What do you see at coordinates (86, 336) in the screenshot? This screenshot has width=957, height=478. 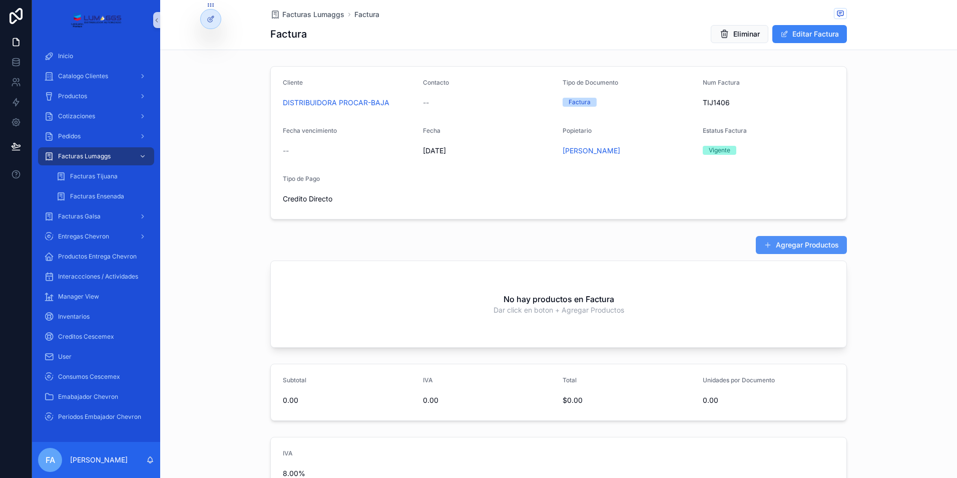 I see `span: Creditos Cescemex` at bounding box center [86, 336].